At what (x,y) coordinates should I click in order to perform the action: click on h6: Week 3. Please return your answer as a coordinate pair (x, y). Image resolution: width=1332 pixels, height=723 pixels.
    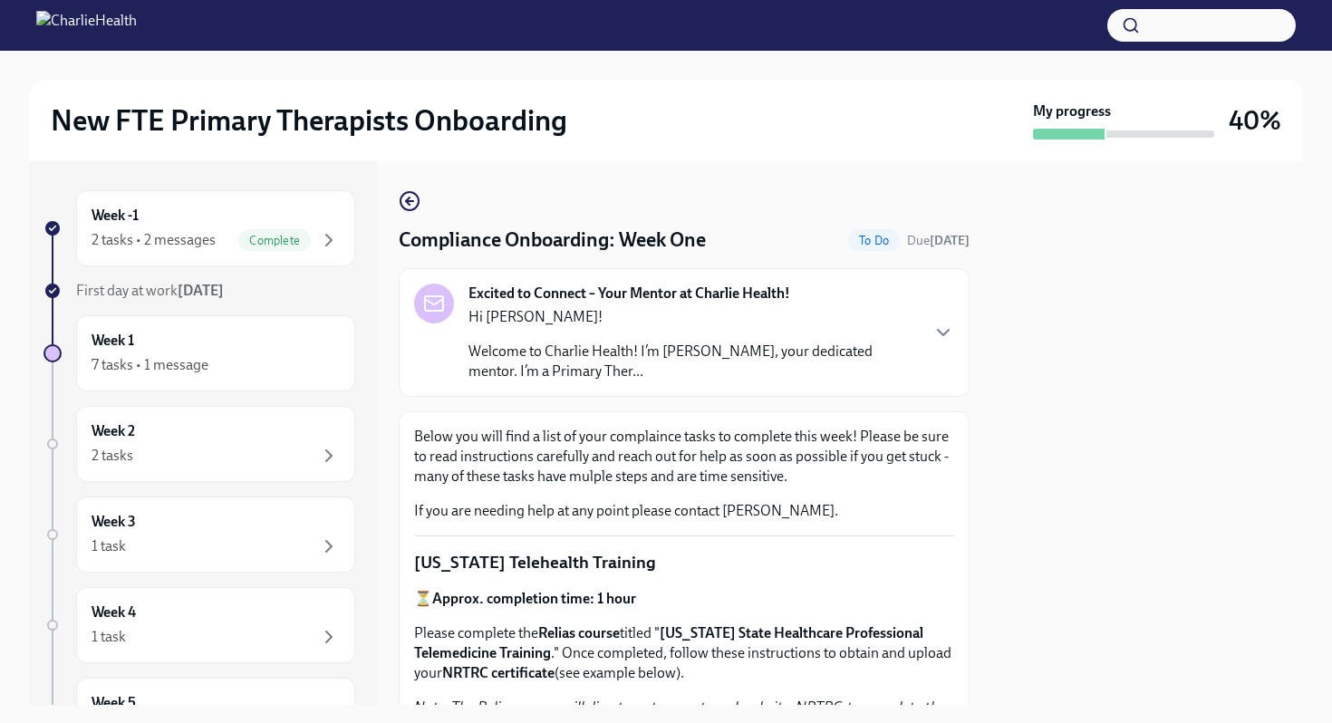
    Looking at the image, I should click on (113, 522).